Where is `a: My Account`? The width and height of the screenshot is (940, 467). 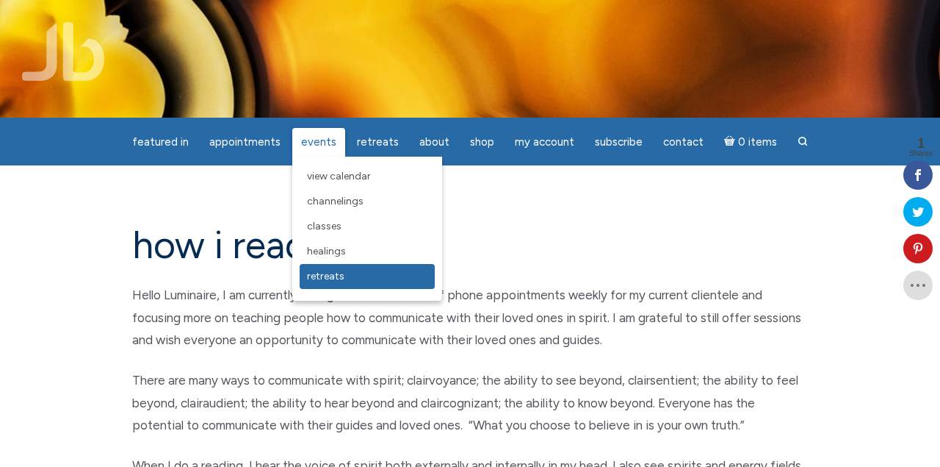
a: My Account is located at coordinates (544, 142).